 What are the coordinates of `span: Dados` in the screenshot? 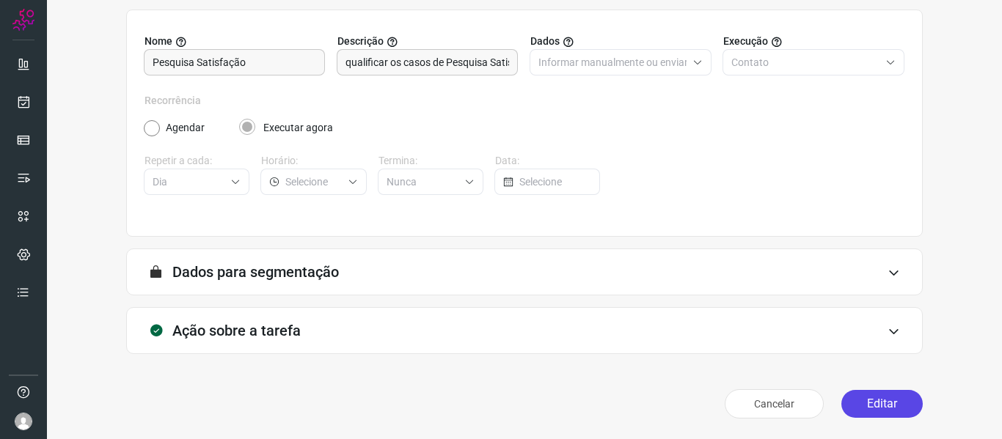 It's located at (545, 41).